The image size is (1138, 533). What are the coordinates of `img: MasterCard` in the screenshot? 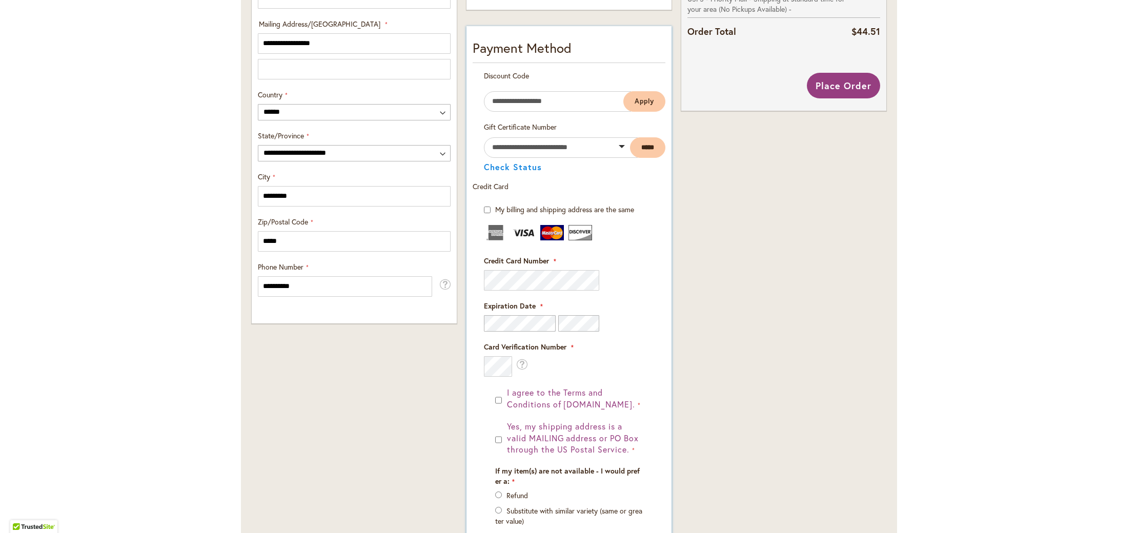 It's located at (552, 233).